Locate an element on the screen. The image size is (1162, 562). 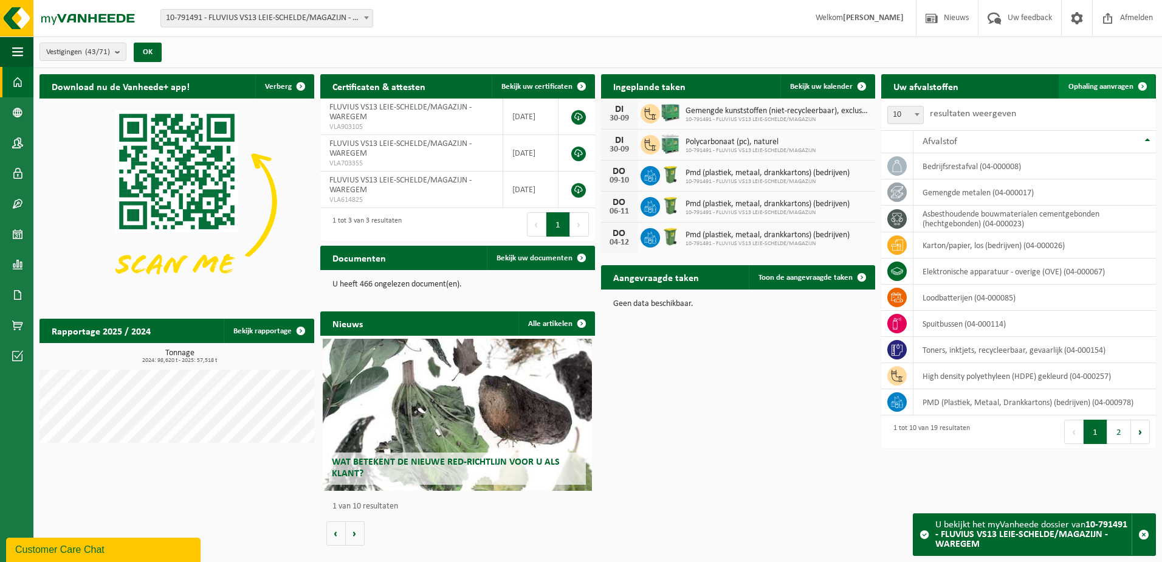
div: 1 tot 10 van 19 resultaten is located at coordinates (929, 432).